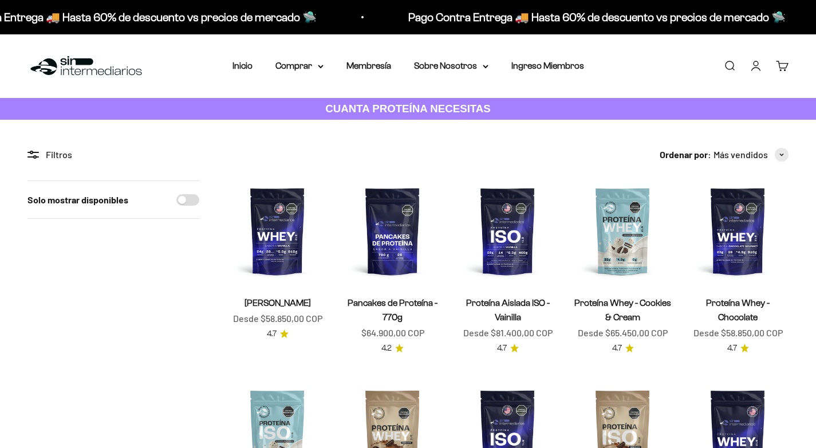  I want to click on summary: Comprar, so click(300, 66).